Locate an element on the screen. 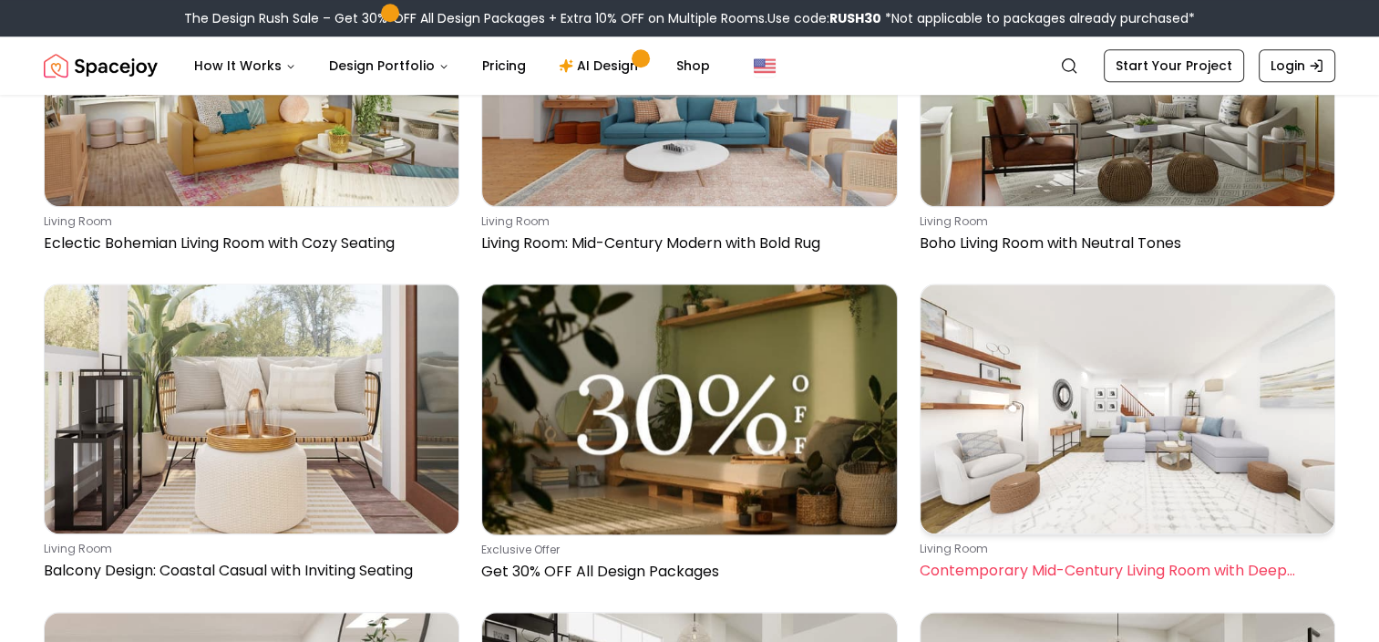  nav: Global is located at coordinates (689, 66).